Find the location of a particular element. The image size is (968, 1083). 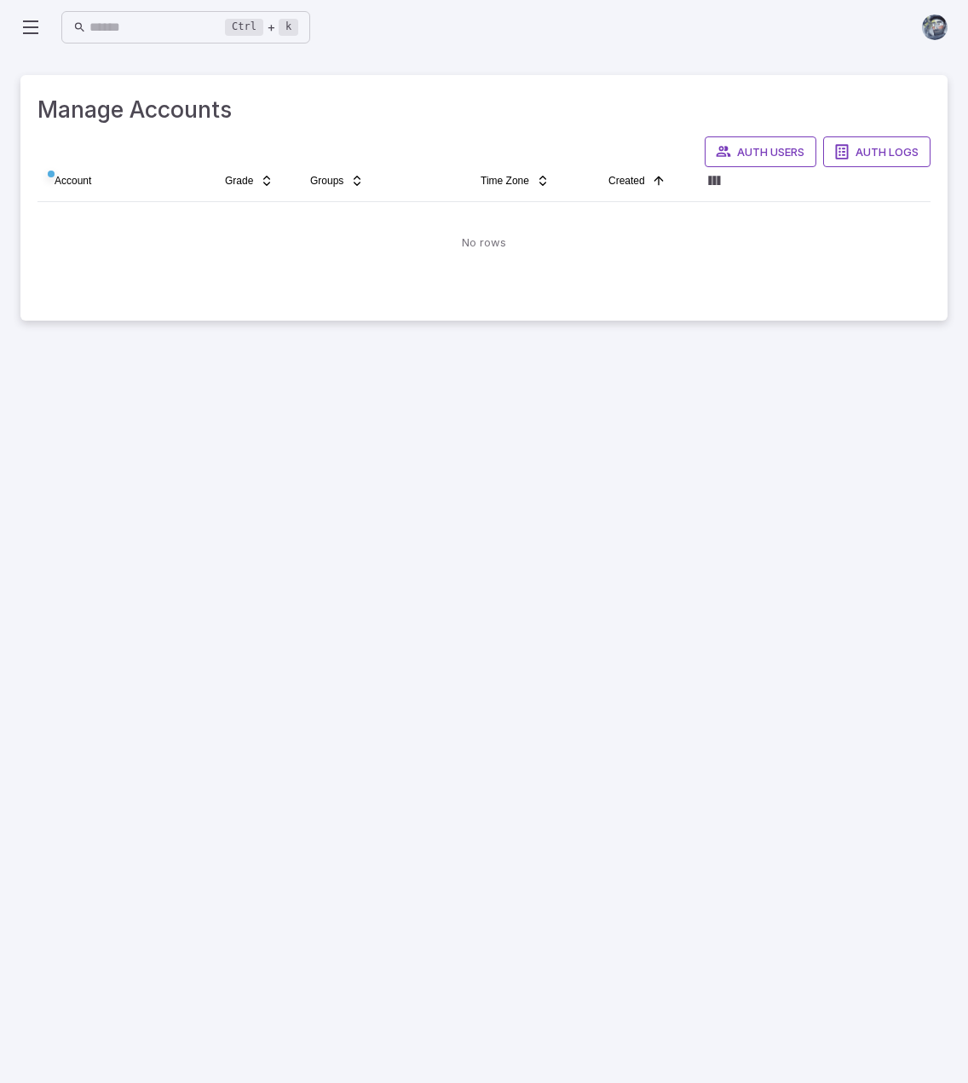

button: Groups is located at coordinates (337, 181).